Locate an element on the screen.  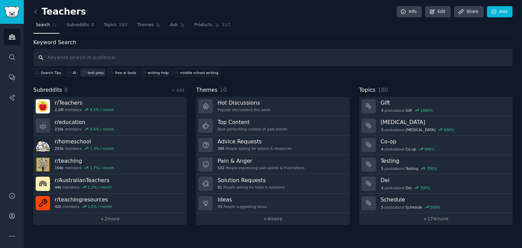
a: r/homeschool203kmembers1.3% / month is located at coordinates (110, 145).